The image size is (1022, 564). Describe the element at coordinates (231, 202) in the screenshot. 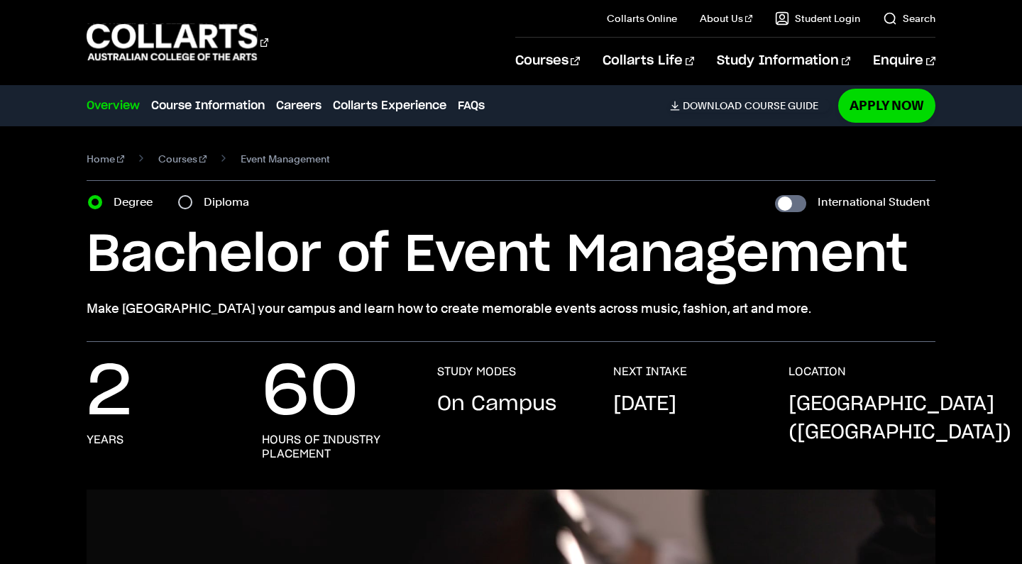

I see `label: Diploma` at that location.